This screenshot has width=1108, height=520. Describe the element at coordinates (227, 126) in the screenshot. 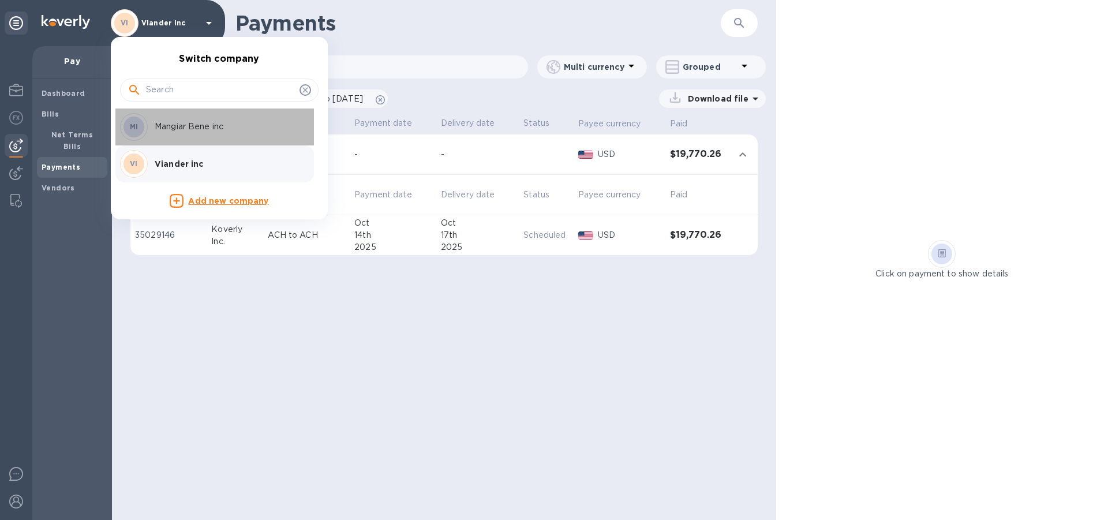

I see `p: Mangiar Bene inc` at that location.